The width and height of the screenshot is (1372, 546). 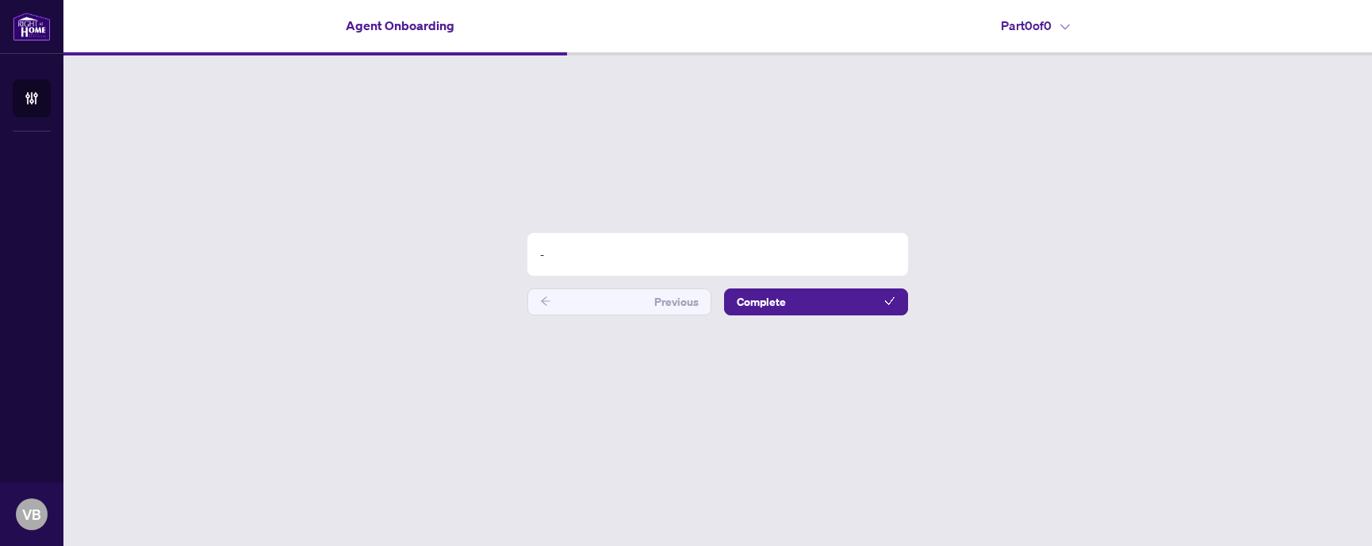 What do you see at coordinates (816, 302) in the screenshot?
I see `button: Complete` at bounding box center [816, 302].